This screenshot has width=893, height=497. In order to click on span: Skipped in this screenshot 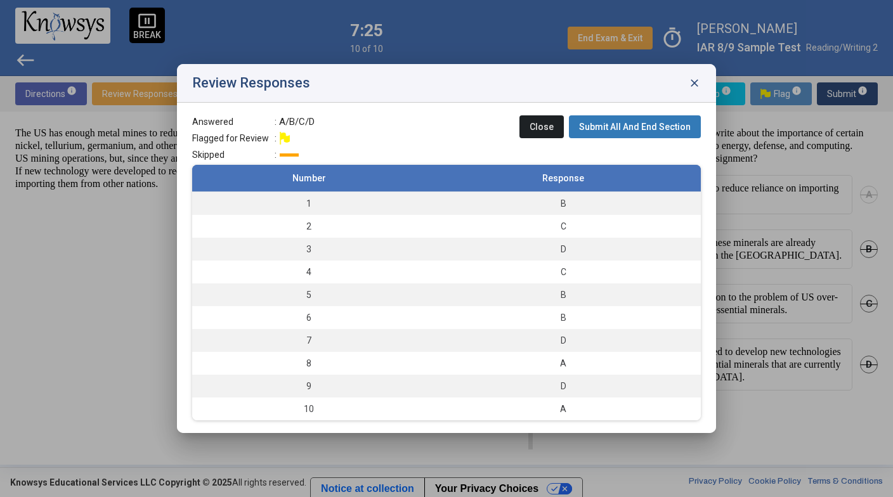, I will do `click(234, 155)`.